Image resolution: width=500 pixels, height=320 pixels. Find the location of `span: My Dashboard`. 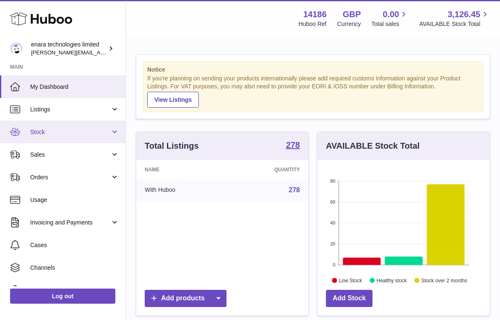

span: My Dashboard is located at coordinates (75, 87).